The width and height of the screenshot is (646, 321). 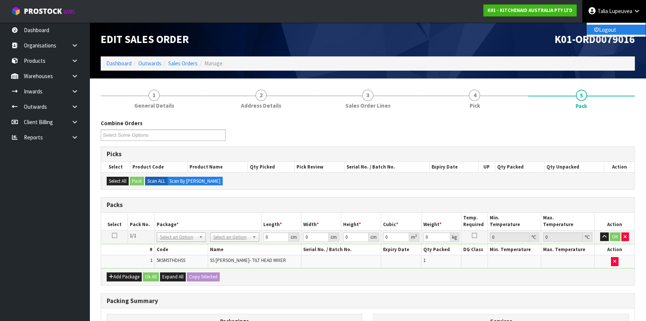 I want to click on button: Expand All, so click(x=173, y=277).